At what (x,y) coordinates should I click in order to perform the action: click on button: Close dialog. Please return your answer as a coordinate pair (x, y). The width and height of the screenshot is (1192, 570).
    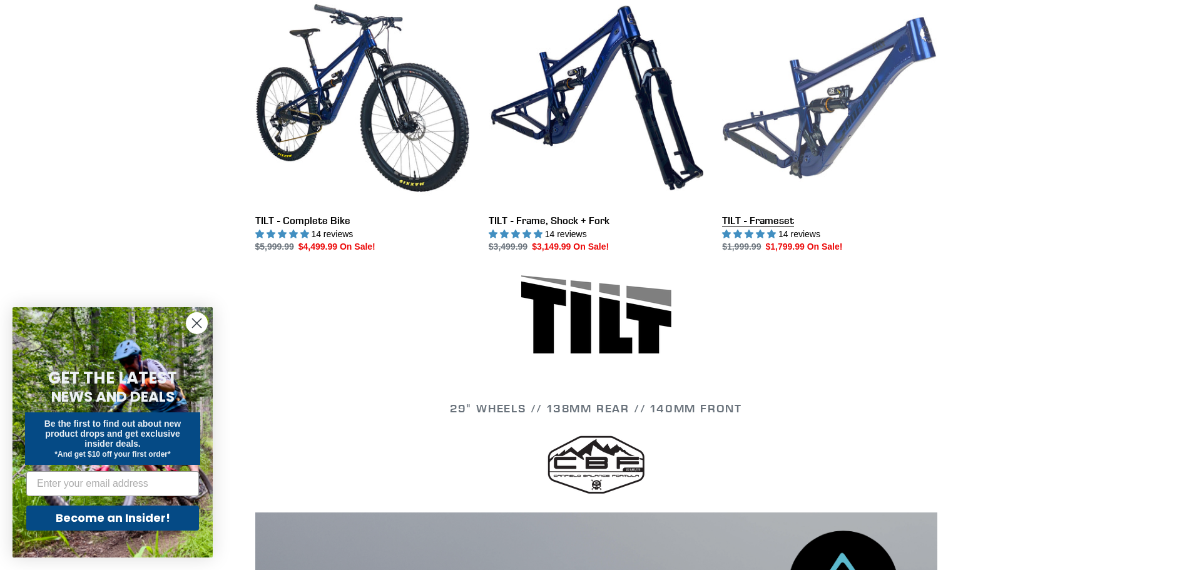
    Looking at the image, I should click on (196, 323).